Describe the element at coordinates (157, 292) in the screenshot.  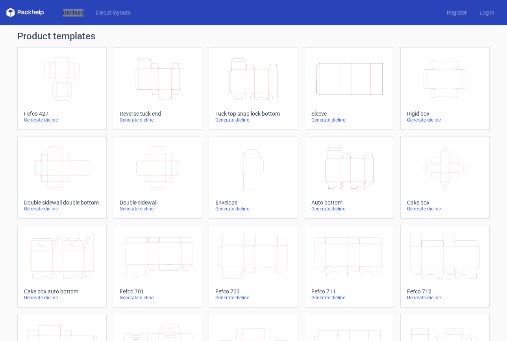
I see `div: Fefco 701` at that location.